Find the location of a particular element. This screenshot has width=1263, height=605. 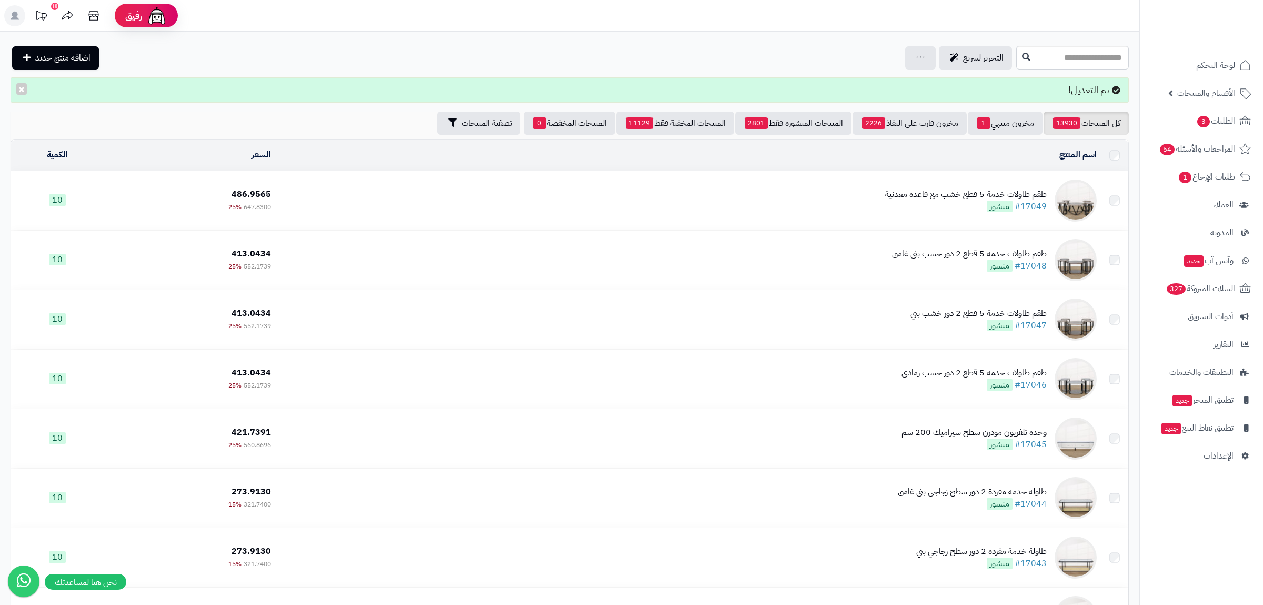

span: تطبيق نقاط البيع is located at coordinates (1197, 428).